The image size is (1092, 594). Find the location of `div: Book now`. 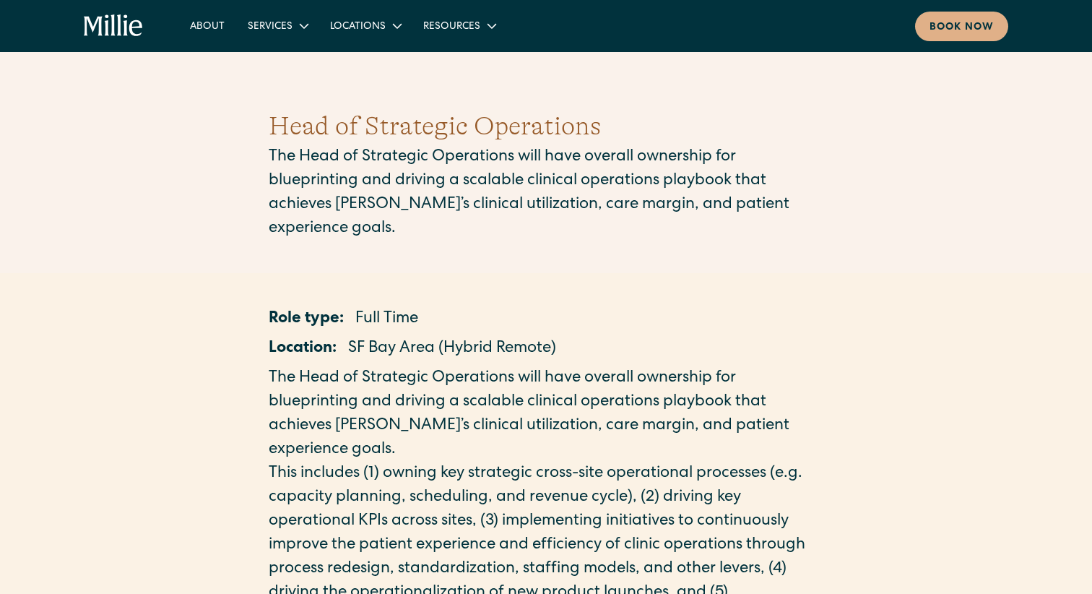

div: Book now is located at coordinates (962, 27).